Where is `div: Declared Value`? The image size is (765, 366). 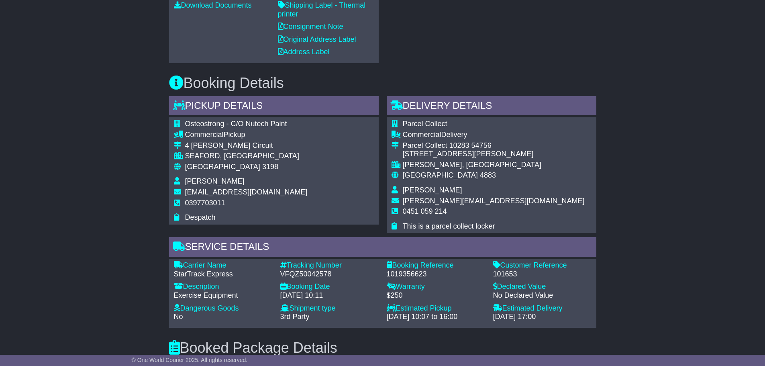
div: Declared Value is located at coordinates (542, 287).